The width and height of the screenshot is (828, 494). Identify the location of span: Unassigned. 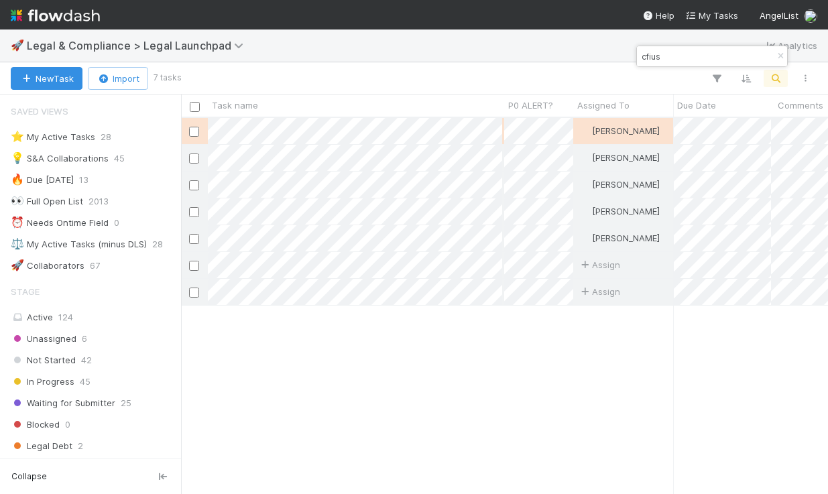
(44, 339).